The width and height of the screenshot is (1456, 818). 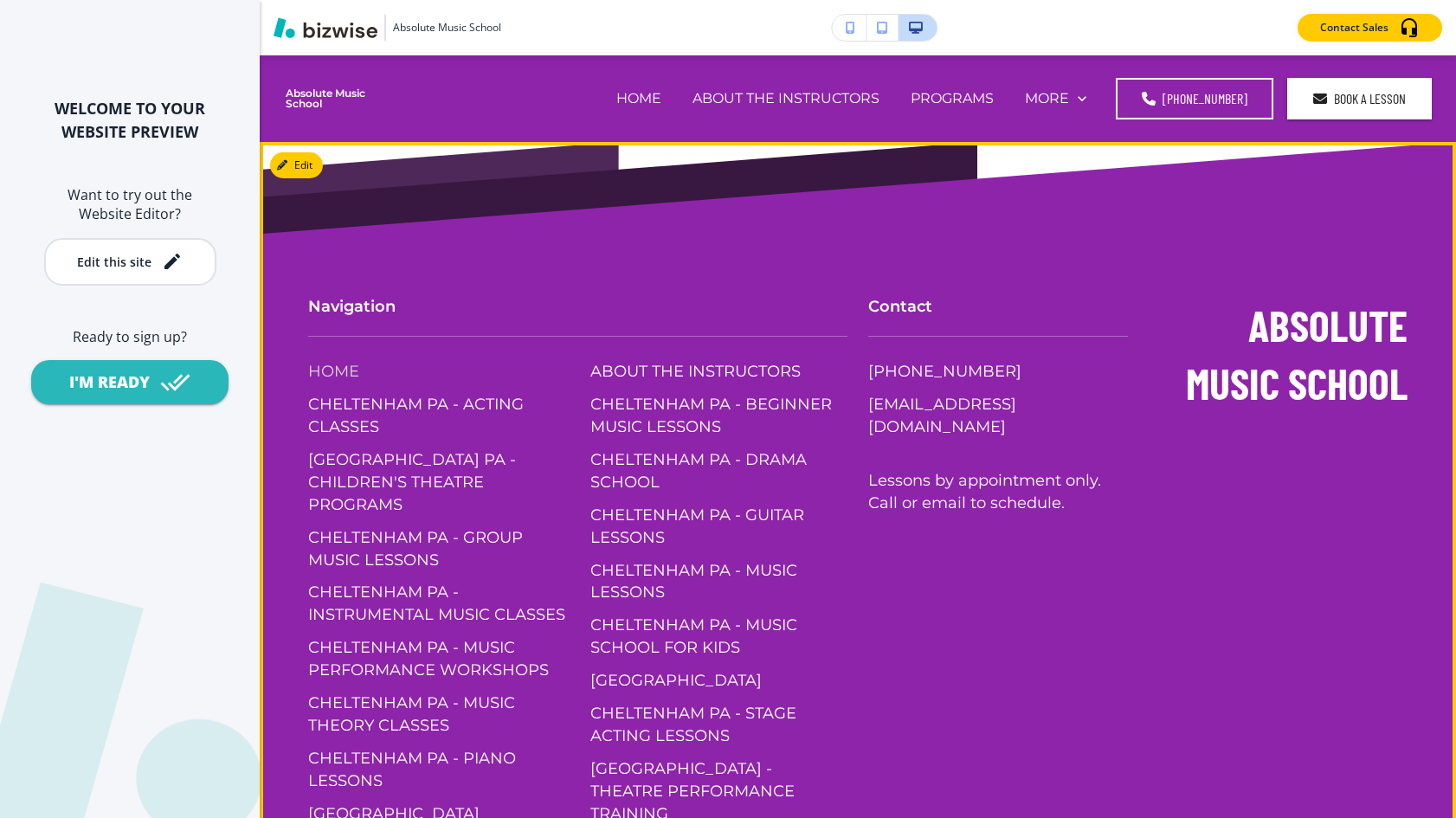 What do you see at coordinates (130, 262) in the screenshot?
I see `button: Edit this site` at bounding box center [130, 262].